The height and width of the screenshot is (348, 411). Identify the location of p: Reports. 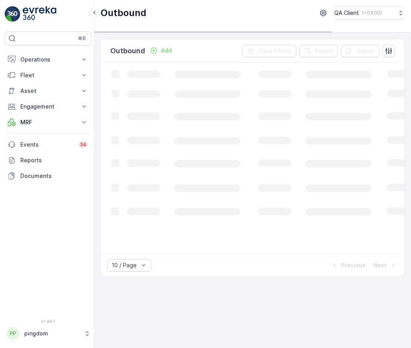
(54, 160).